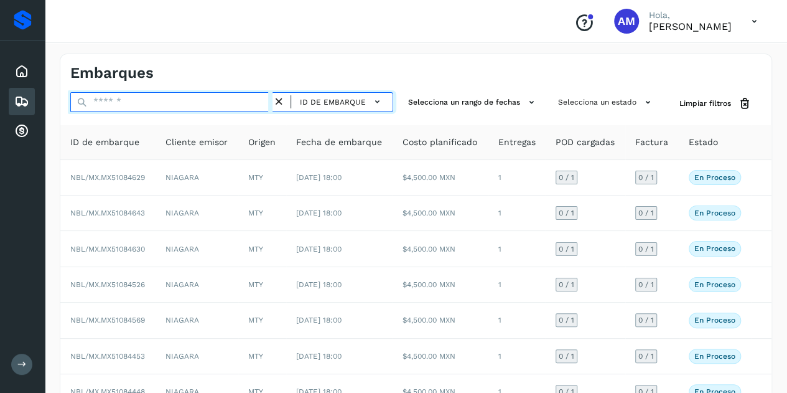 The width and height of the screenshot is (787, 393). Describe the element at coordinates (342, 101) in the screenshot. I see `button: ID de embarque` at that location.